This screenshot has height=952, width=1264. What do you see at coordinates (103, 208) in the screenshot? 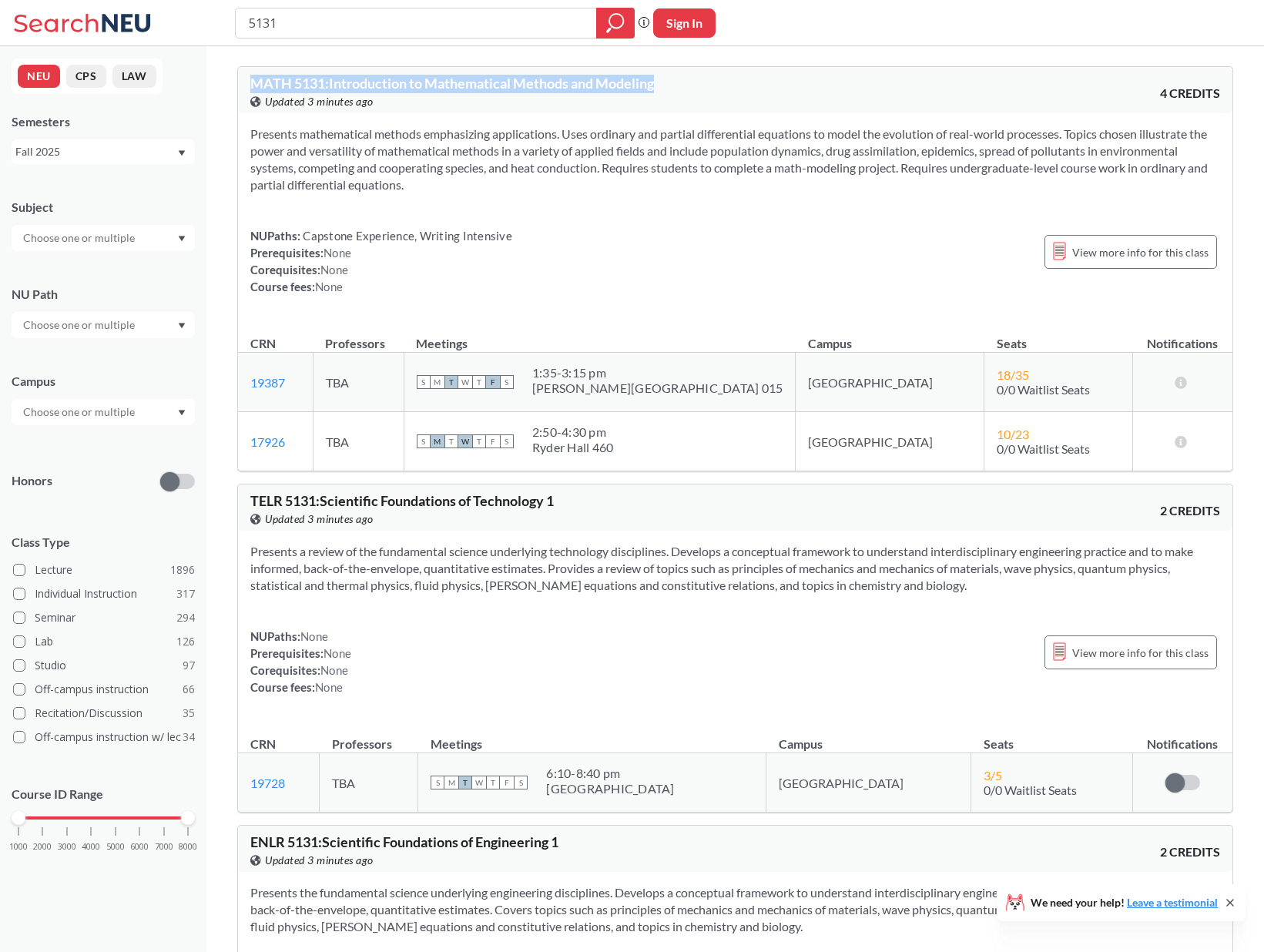
I see `div: Subject` at bounding box center [103, 208].